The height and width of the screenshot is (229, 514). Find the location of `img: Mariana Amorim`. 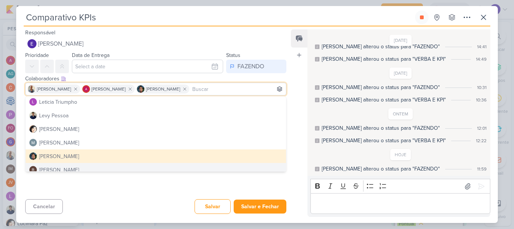

img: Mariana Amorim is located at coordinates (33, 142).